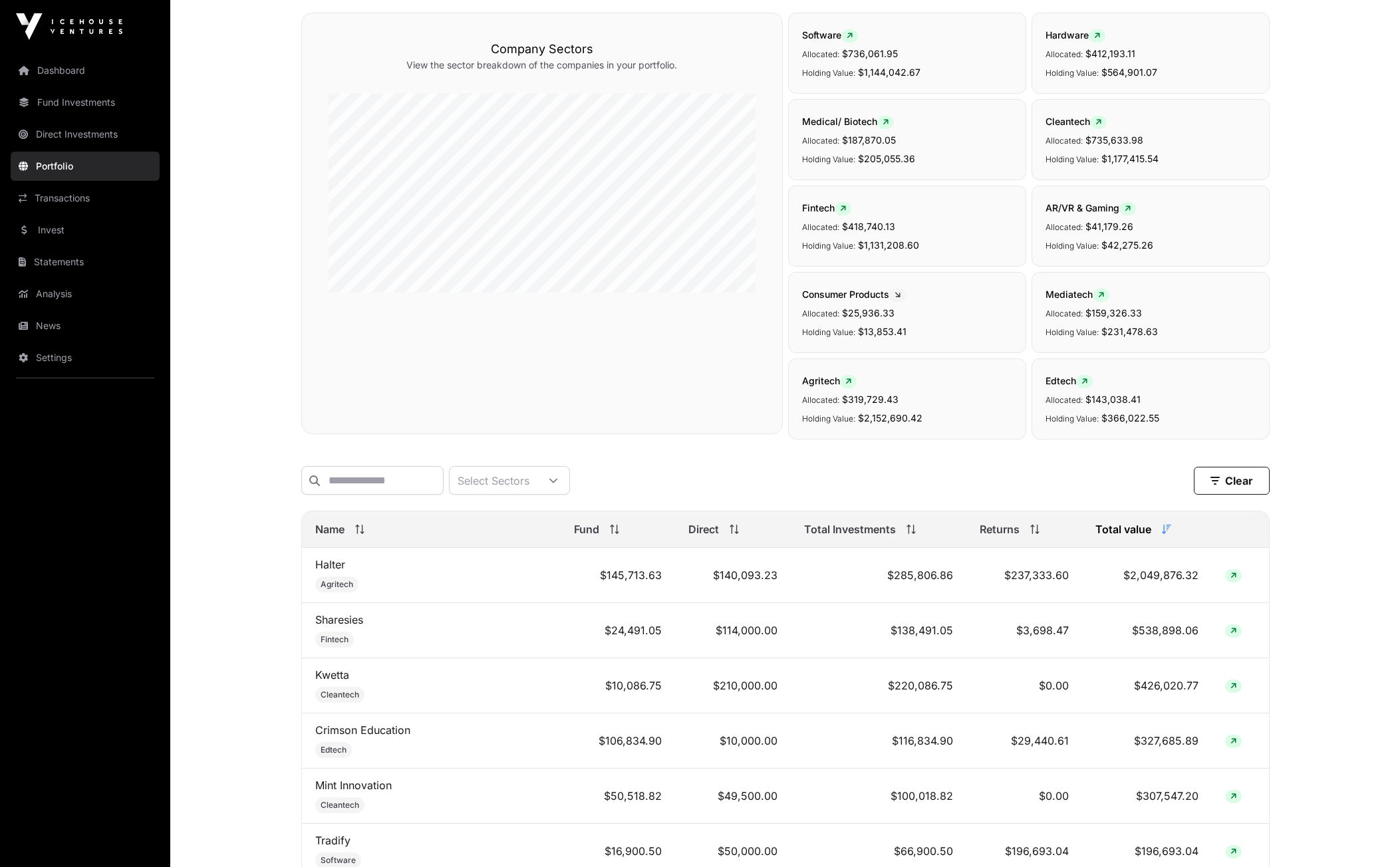  I want to click on a: Portfolio, so click(85, 166).